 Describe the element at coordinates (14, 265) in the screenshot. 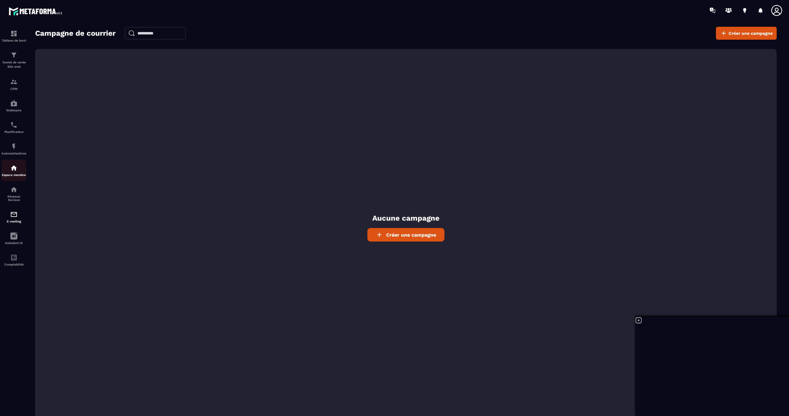

I see `p: Comptabilité` at that location.